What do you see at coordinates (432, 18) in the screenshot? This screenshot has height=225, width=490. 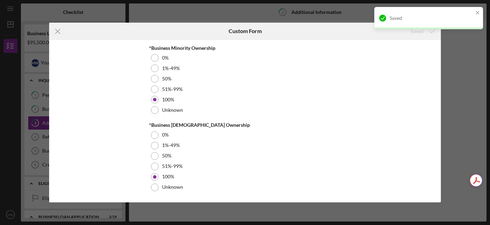 I see `div: Saved` at bounding box center [432, 18].